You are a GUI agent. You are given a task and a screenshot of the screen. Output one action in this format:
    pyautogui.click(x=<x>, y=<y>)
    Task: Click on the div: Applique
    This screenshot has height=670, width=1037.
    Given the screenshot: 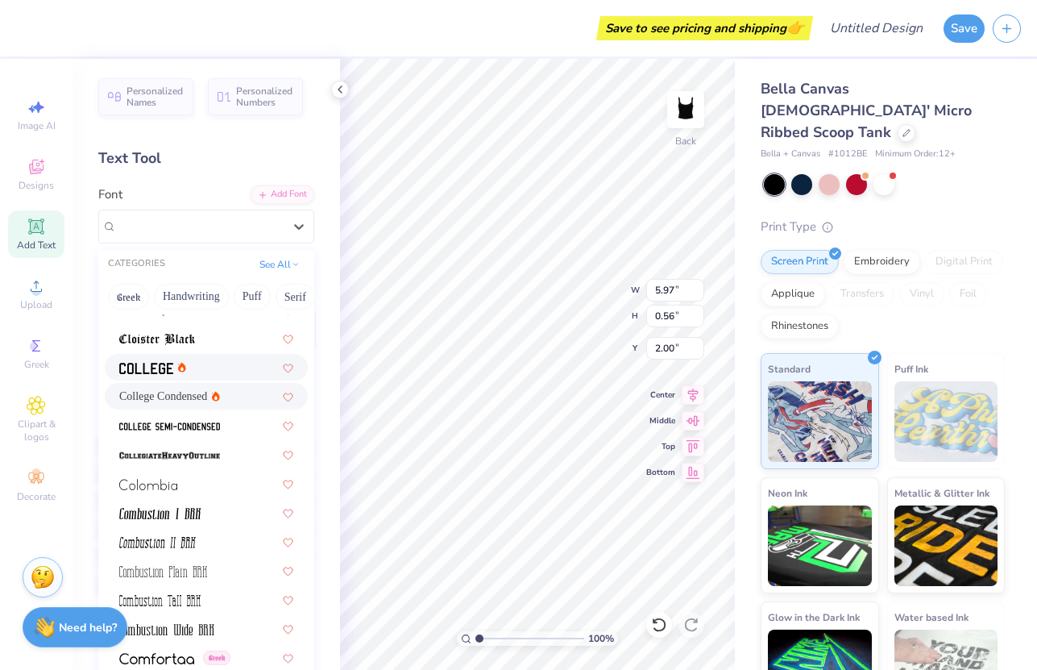 What is the action you would take?
    pyautogui.click(x=793, y=294)
    